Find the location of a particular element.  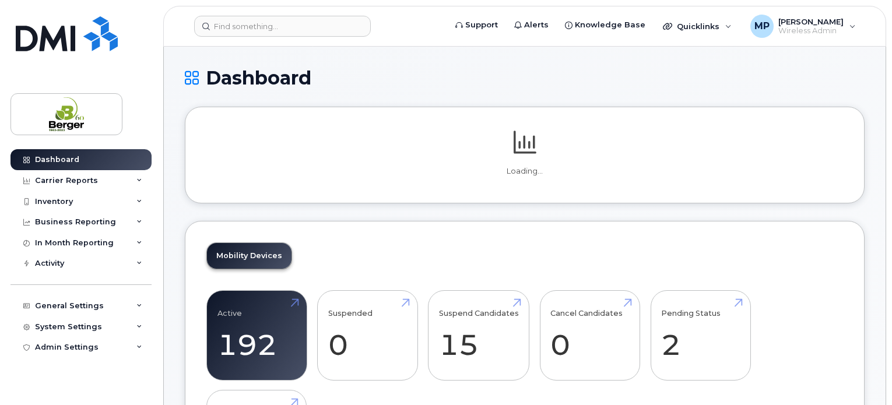

a: Pending Status 2 is located at coordinates (700, 336).